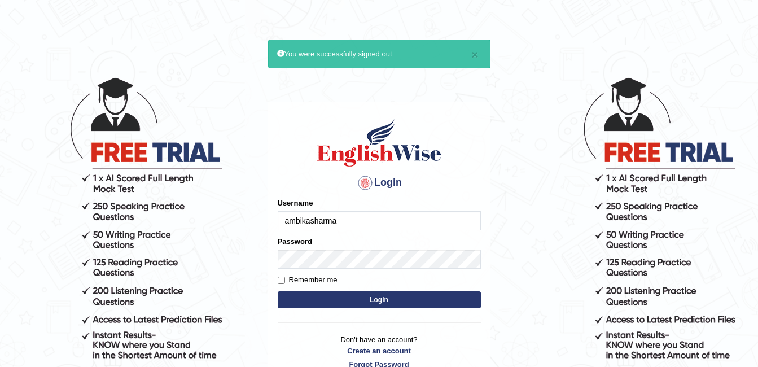 The width and height of the screenshot is (758, 367). Describe the element at coordinates (379, 351) in the screenshot. I see `a: Create an account` at that location.